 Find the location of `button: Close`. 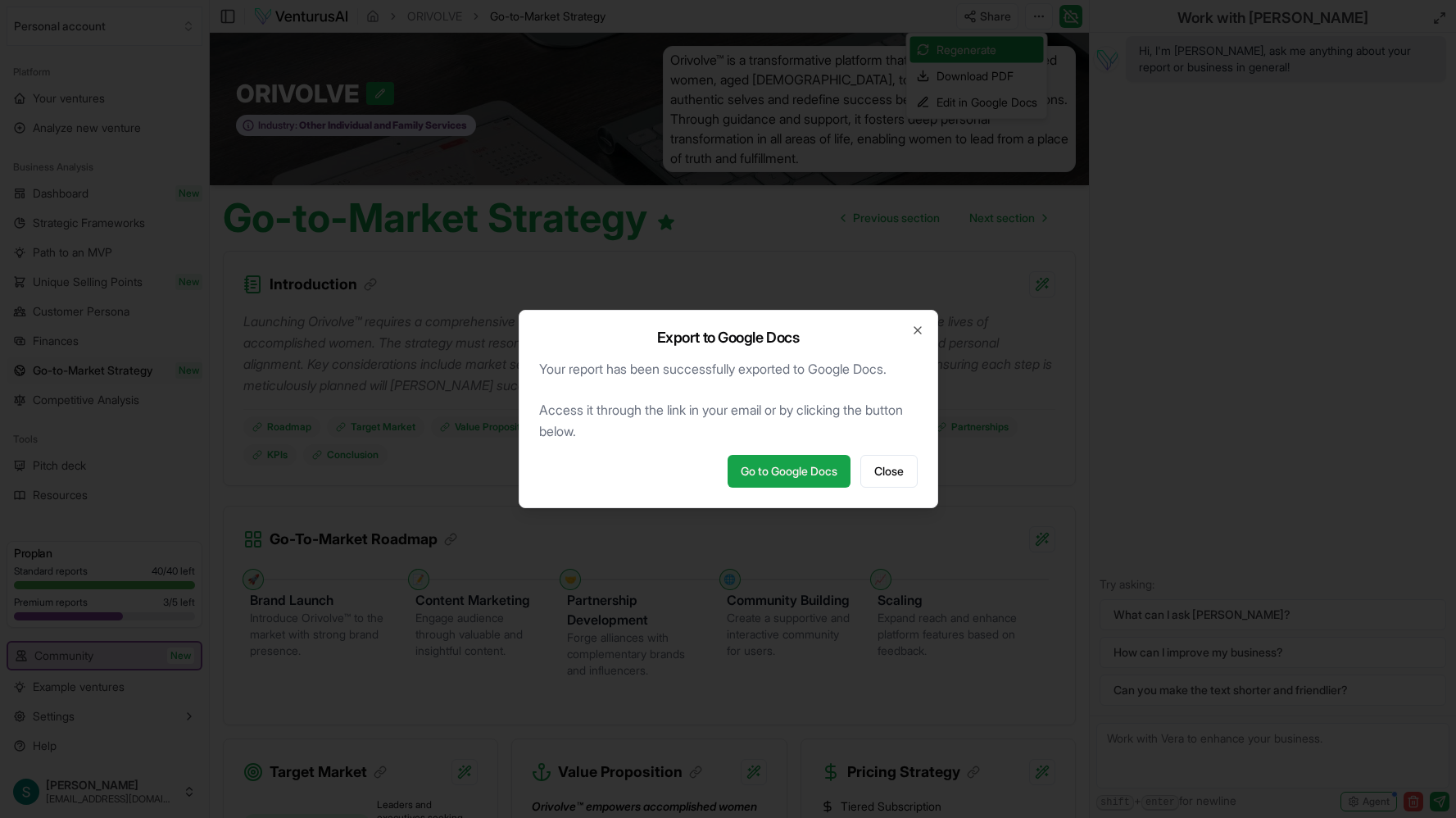

button: Close is located at coordinates (889, 471).